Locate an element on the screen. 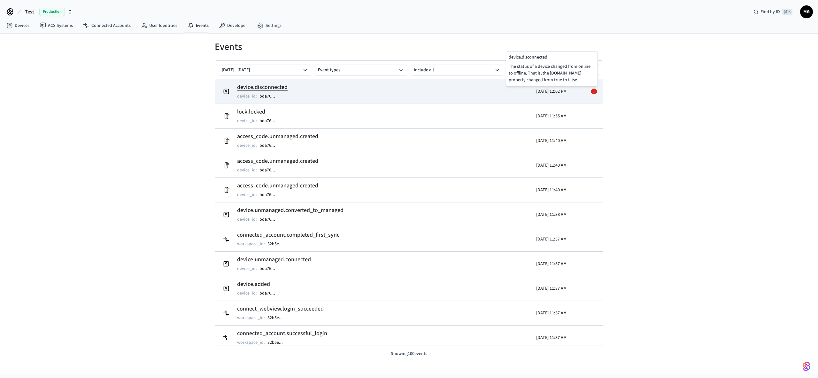 The width and height of the screenshot is (818, 378). a: Developer is located at coordinates (233, 26).